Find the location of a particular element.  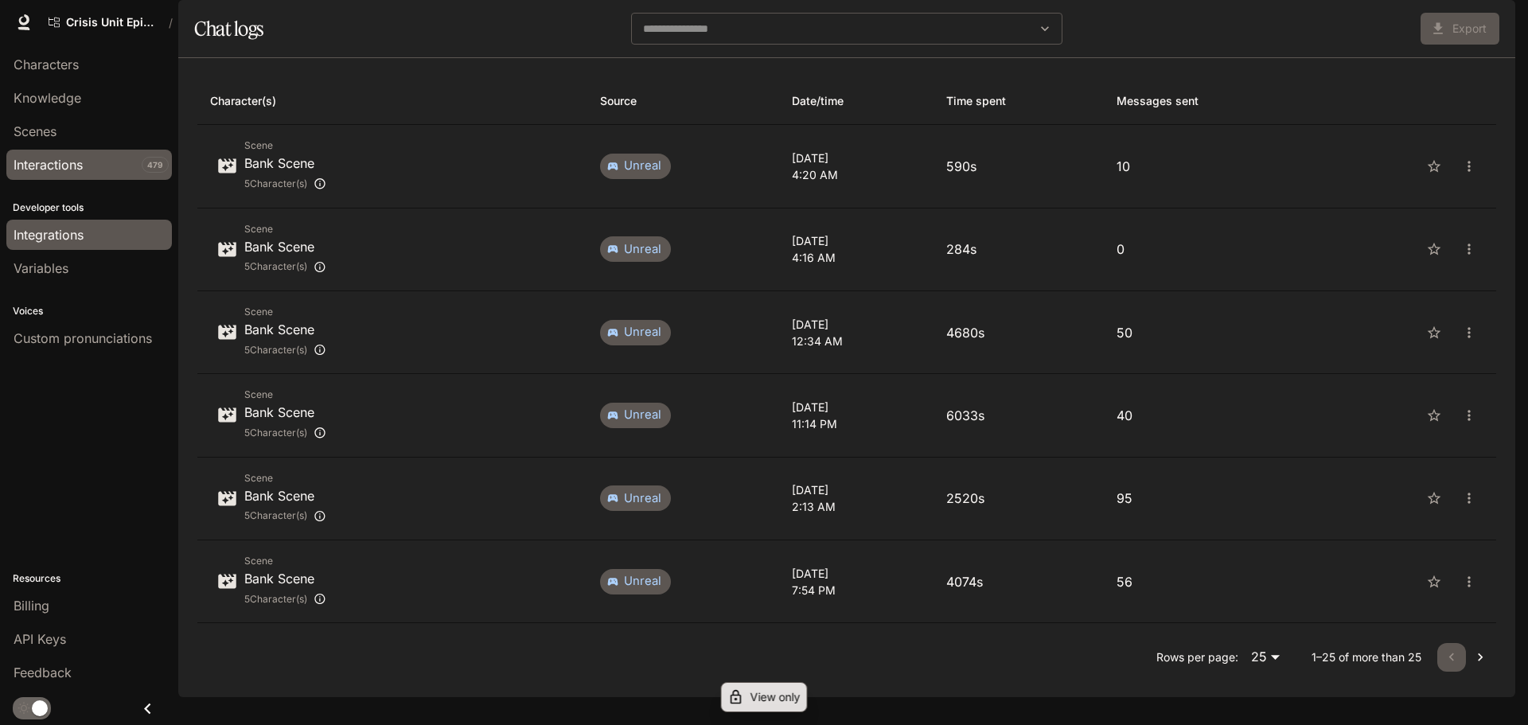

p: 4074s is located at coordinates (1018, 582).